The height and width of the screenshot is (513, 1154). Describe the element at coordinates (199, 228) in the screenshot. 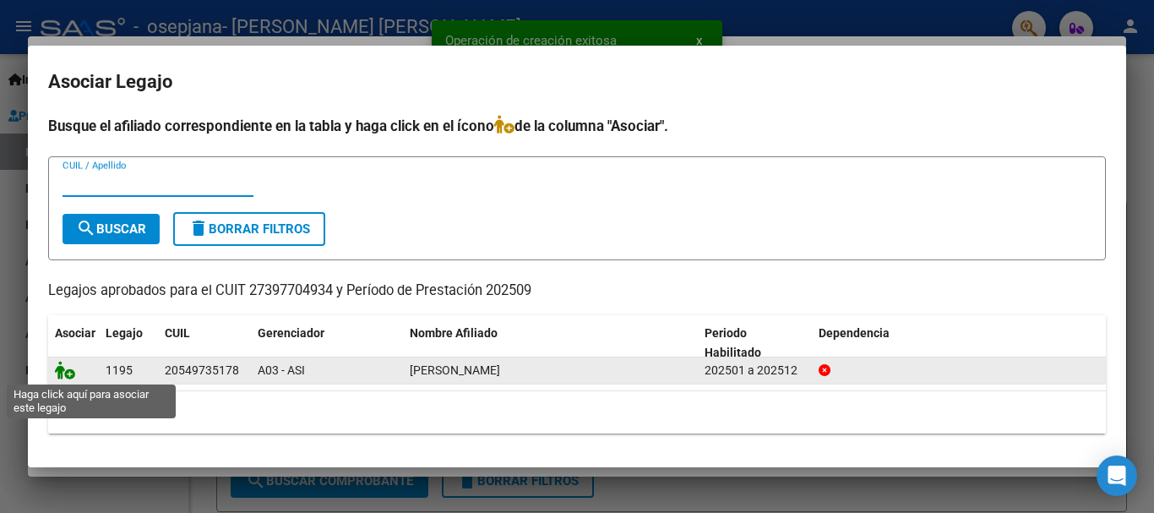

I see `mat-icon: delete` at that location.